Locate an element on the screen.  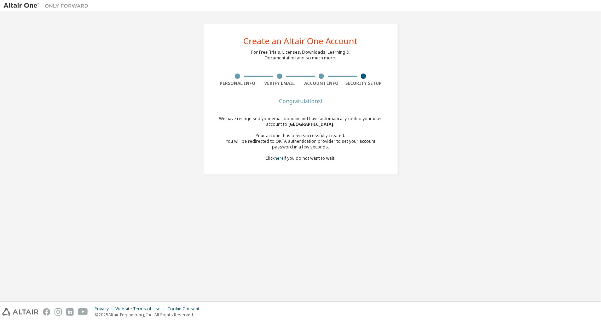
img: linkedin.svg is located at coordinates (70, 312).